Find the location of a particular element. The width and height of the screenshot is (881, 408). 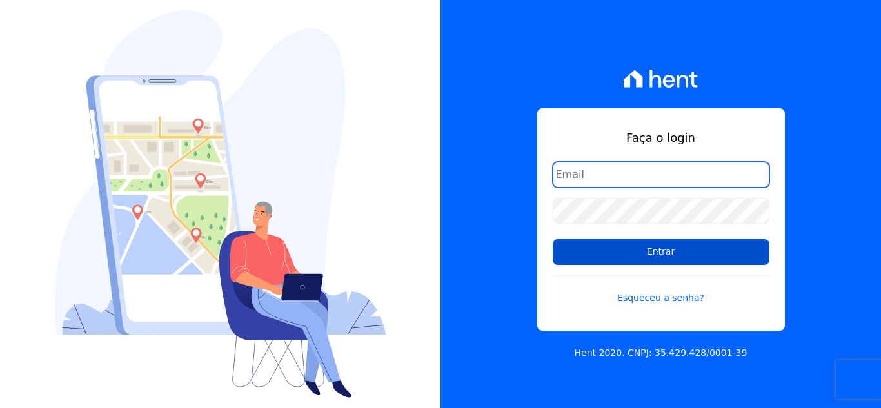

a: Esqueceu a senha? is located at coordinates (661, 290).